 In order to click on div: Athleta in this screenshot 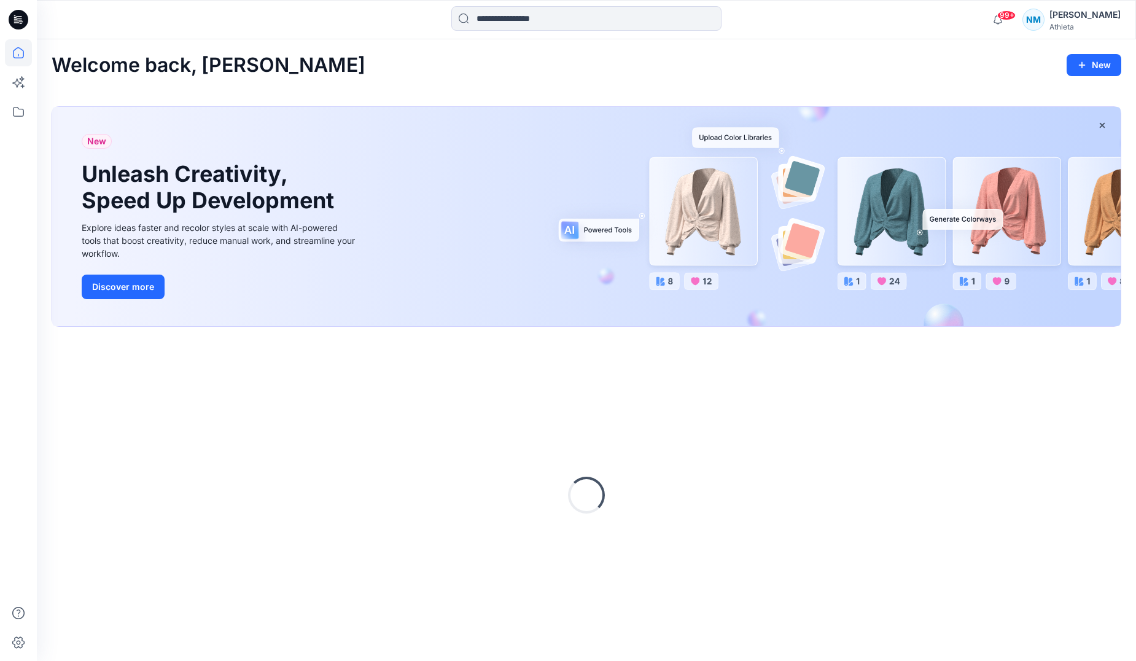, I will do `click(1085, 26)`.